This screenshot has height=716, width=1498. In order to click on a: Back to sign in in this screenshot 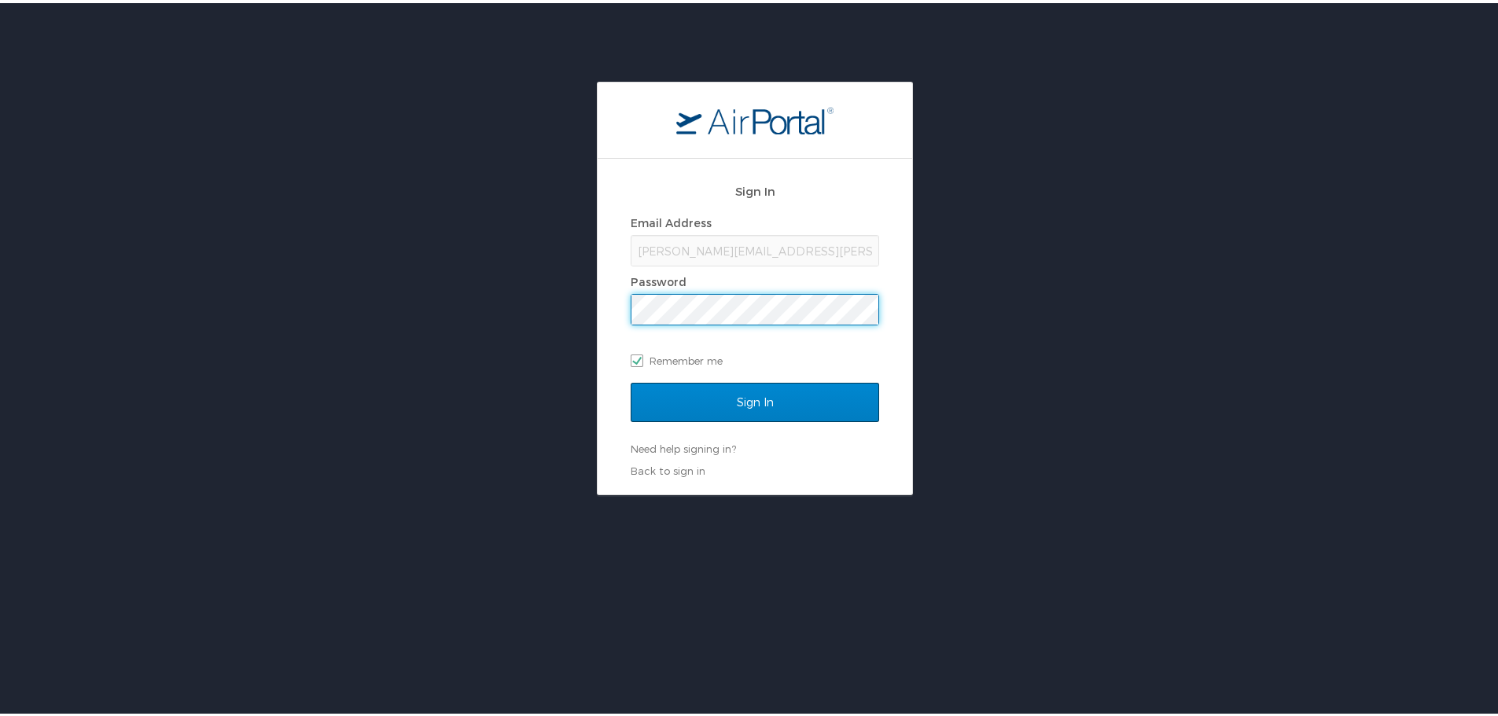, I will do `click(668, 468)`.